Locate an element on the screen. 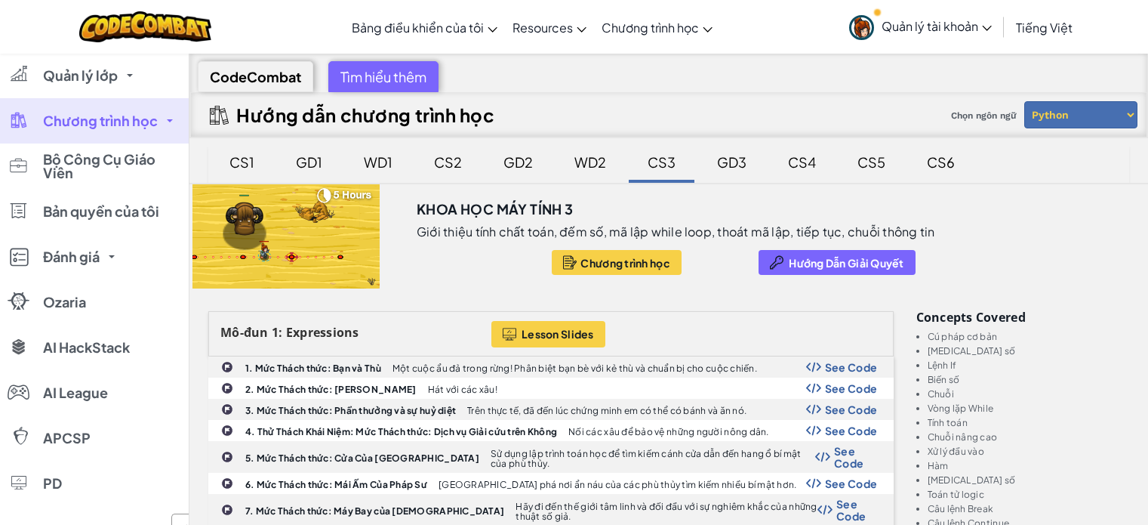 The width and height of the screenshot is (1148, 525). span: Quản lý tài khoản is located at coordinates (937, 26).